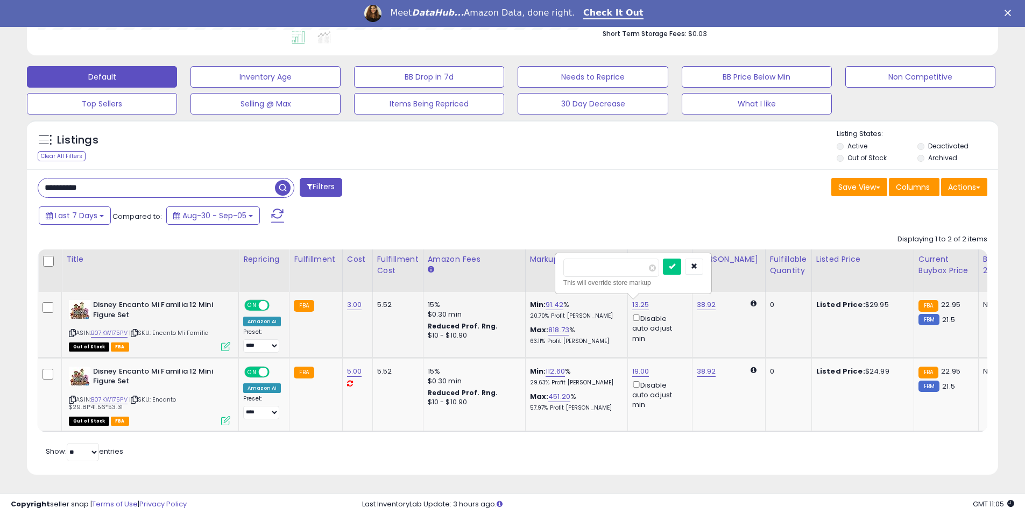  I want to click on div: ASIN:, so click(150, 325).